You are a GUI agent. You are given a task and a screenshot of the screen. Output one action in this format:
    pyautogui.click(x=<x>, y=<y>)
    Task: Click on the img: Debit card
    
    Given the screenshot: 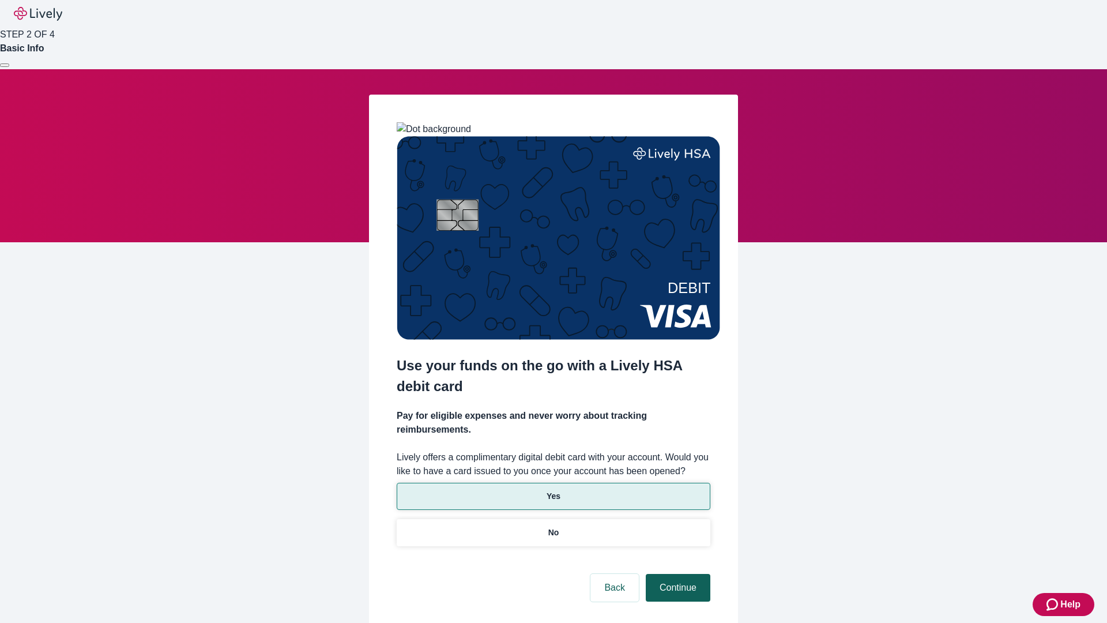 What is the action you would take?
    pyautogui.click(x=558, y=238)
    